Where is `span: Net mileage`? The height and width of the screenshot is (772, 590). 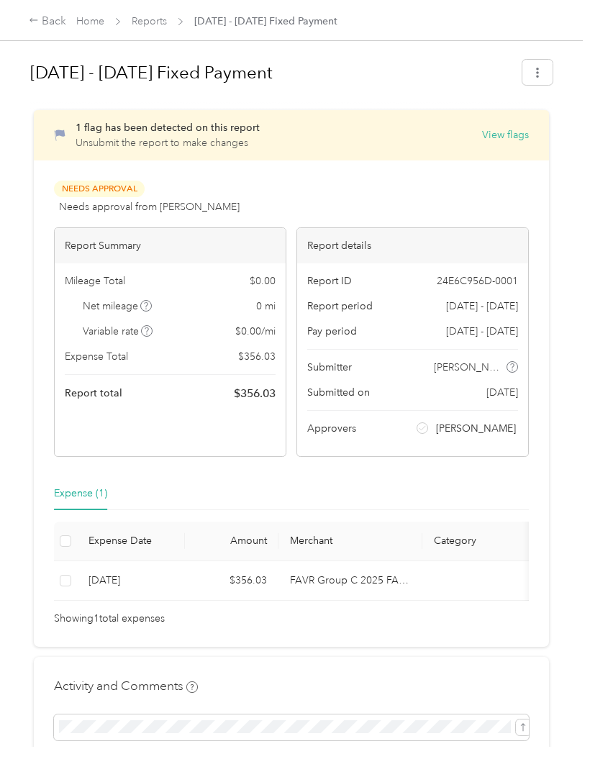 span: Net mileage is located at coordinates (117, 306).